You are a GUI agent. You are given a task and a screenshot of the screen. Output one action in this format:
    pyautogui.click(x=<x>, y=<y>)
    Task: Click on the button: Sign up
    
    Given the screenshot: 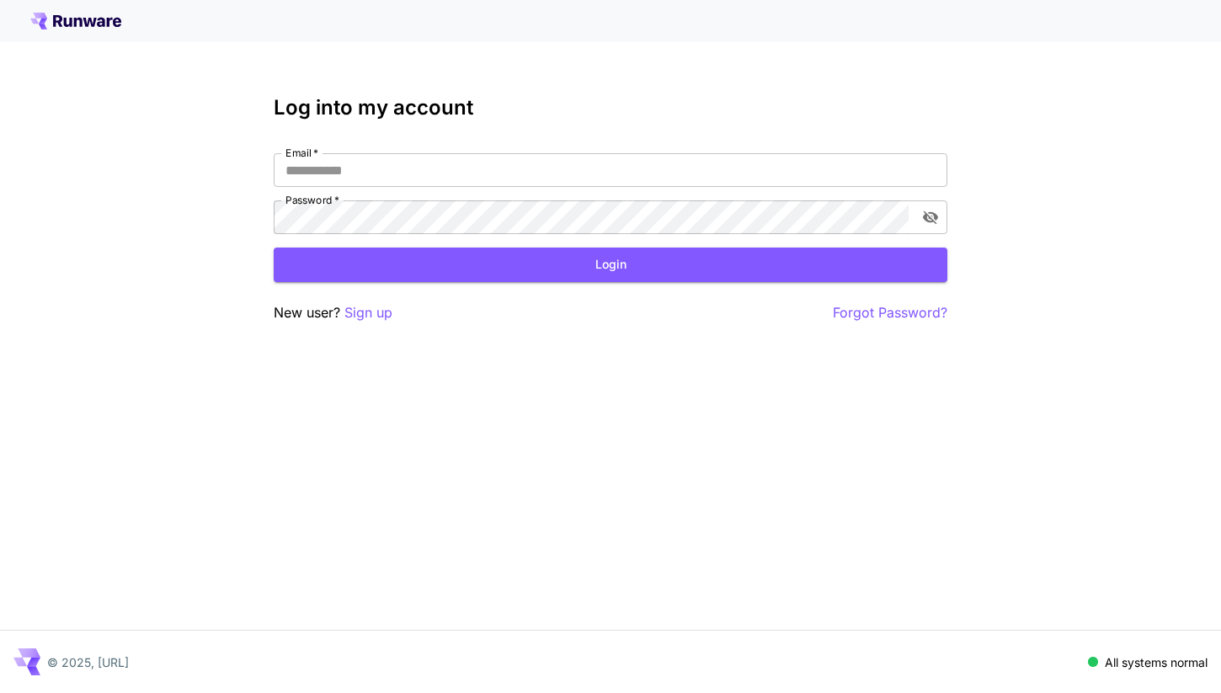 What is the action you would take?
    pyautogui.click(x=368, y=312)
    